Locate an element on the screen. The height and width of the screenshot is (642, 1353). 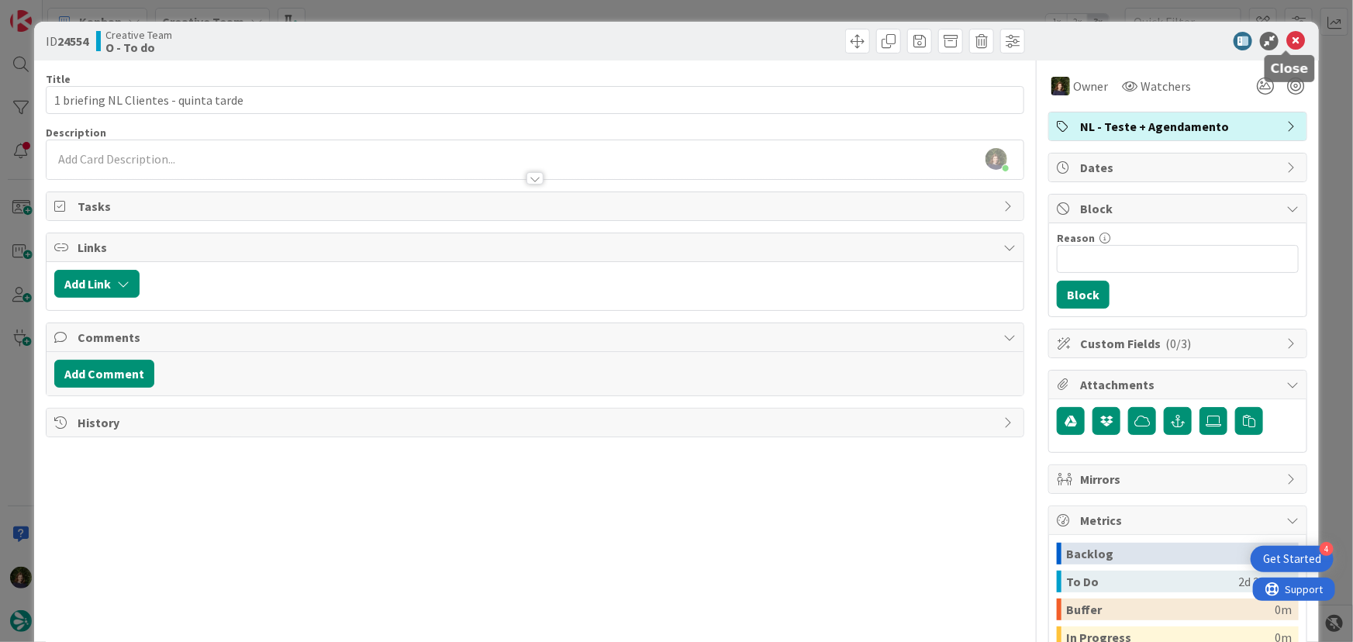
span: Owner is located at coordinates (1090, 86).